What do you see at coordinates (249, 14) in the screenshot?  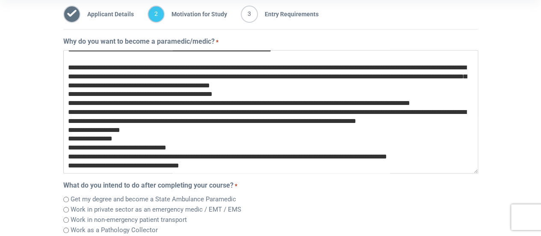 I see `span: 3` at bounding box center [249, 14].